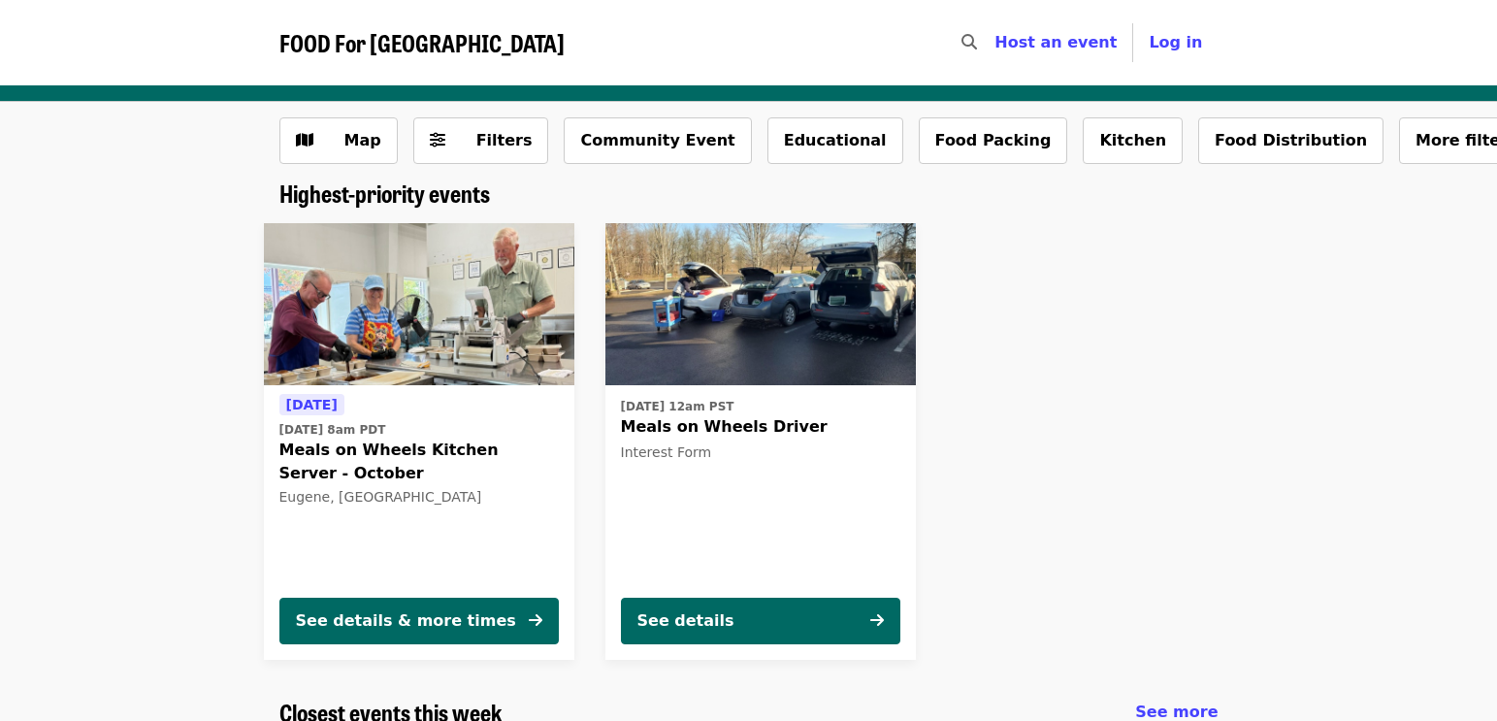  Describe the element at coordinates (760, 441) in the screenshot. I see `a: See details for "Meals on Wheels Driver"` at that location.